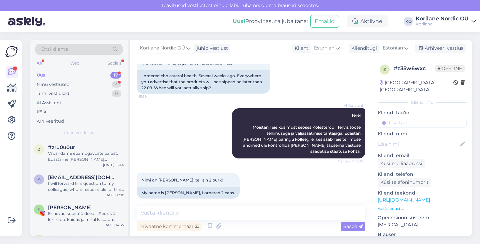 The image size is (480, 244). Describe the element at coordinates (162, 48) in the screenshot. I see `span: Korilane Nordic OÜ` at that location.